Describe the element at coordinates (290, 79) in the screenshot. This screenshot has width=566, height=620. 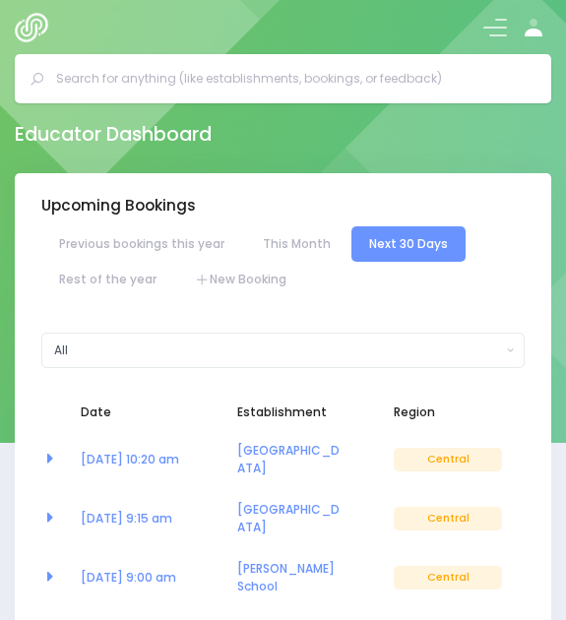
I see `input: Search for anything (like establishments, bookings, or feedback)` at that location.